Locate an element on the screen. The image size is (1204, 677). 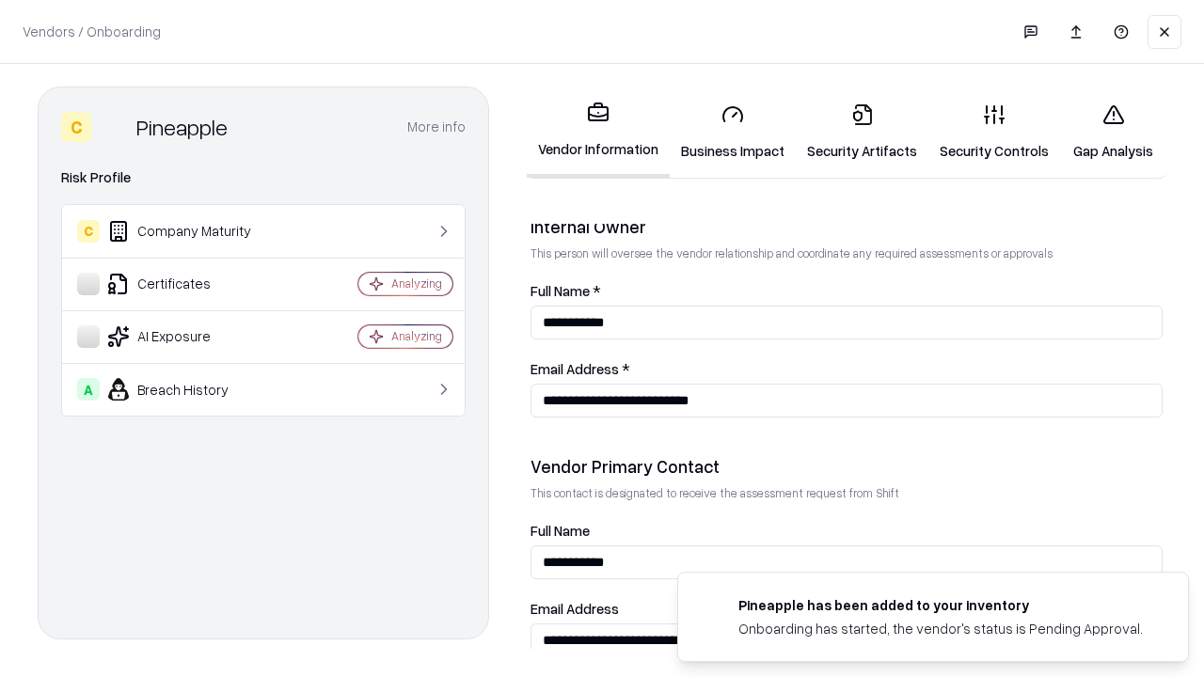
img: pineappleenergy.com is located at coordinates (712, 607).